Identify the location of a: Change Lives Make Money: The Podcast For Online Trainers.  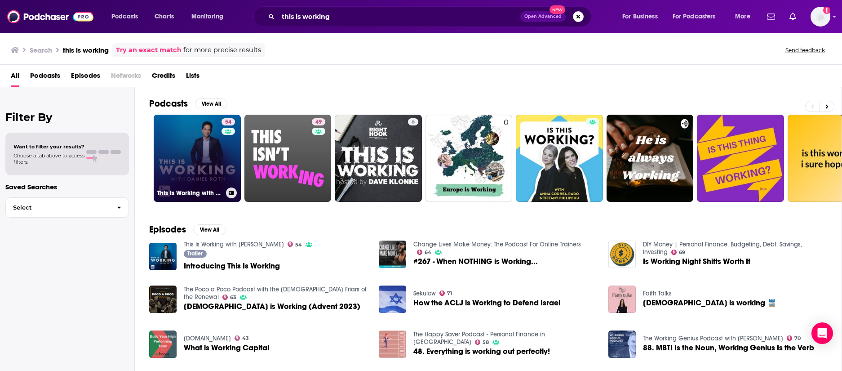
(497, 244).